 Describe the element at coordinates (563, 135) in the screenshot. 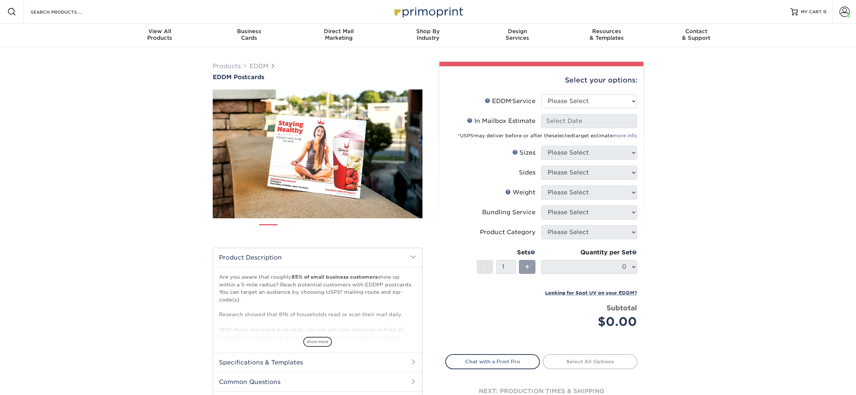

I see `span: selected` at that location.